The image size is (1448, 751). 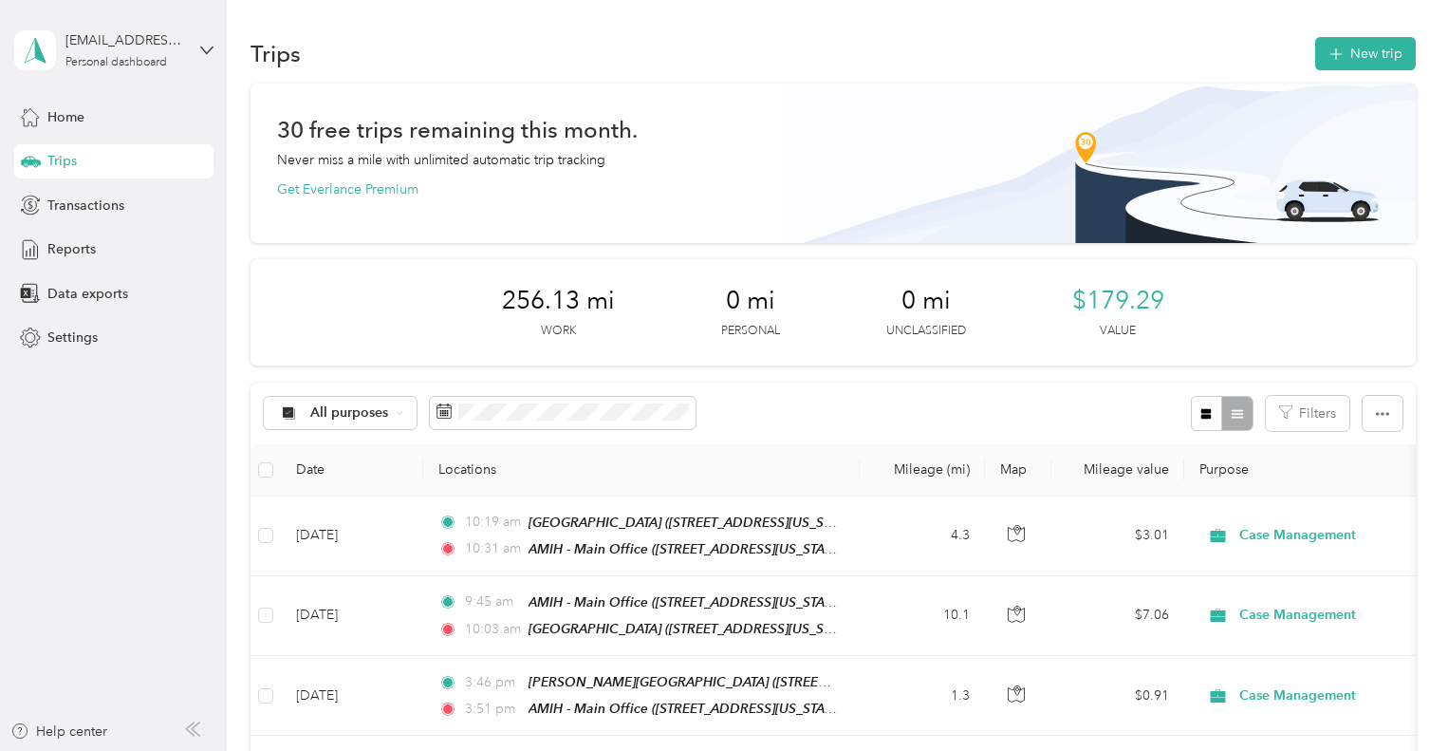 I want to click on p: Unclassified, so click(x=926, y=331).